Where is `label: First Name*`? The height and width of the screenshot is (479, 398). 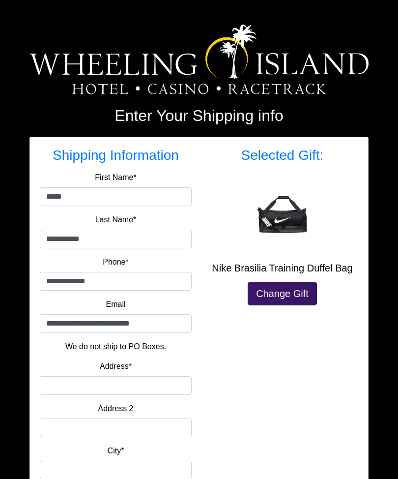
label: First Name* is located at coordinates (116, 178).